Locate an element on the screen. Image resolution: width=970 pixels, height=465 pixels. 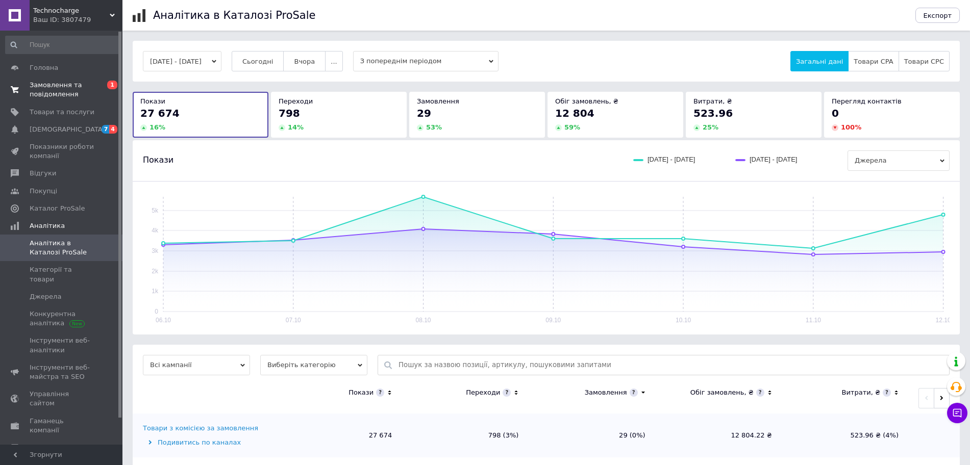
span: Головна is located at coordinates (44, 68).